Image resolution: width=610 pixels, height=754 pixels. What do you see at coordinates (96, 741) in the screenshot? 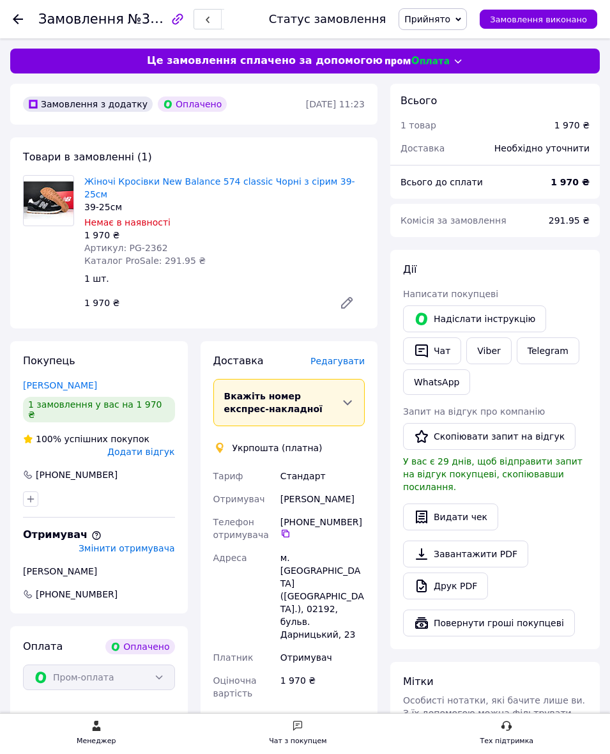
I see `div: Менеджер` at bounding box center [96, 741].